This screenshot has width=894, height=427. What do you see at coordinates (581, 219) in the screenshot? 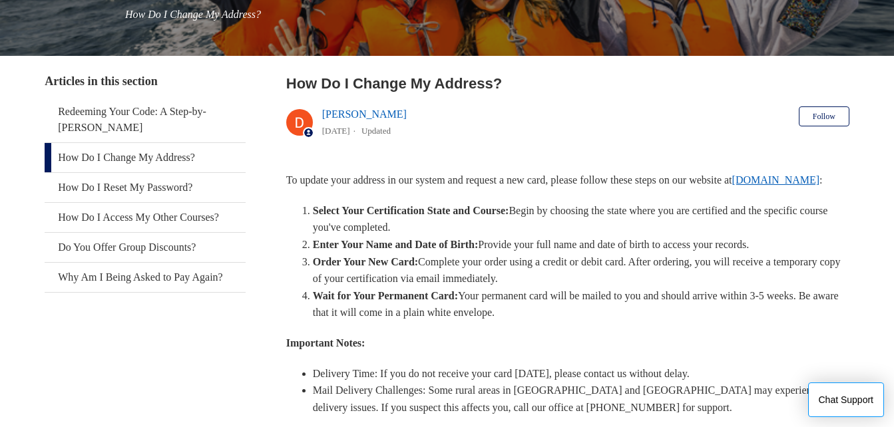
I see `li: Begin by choosing the state where you are certified and the specific course you've completed.` at bounding box center [581, 219].